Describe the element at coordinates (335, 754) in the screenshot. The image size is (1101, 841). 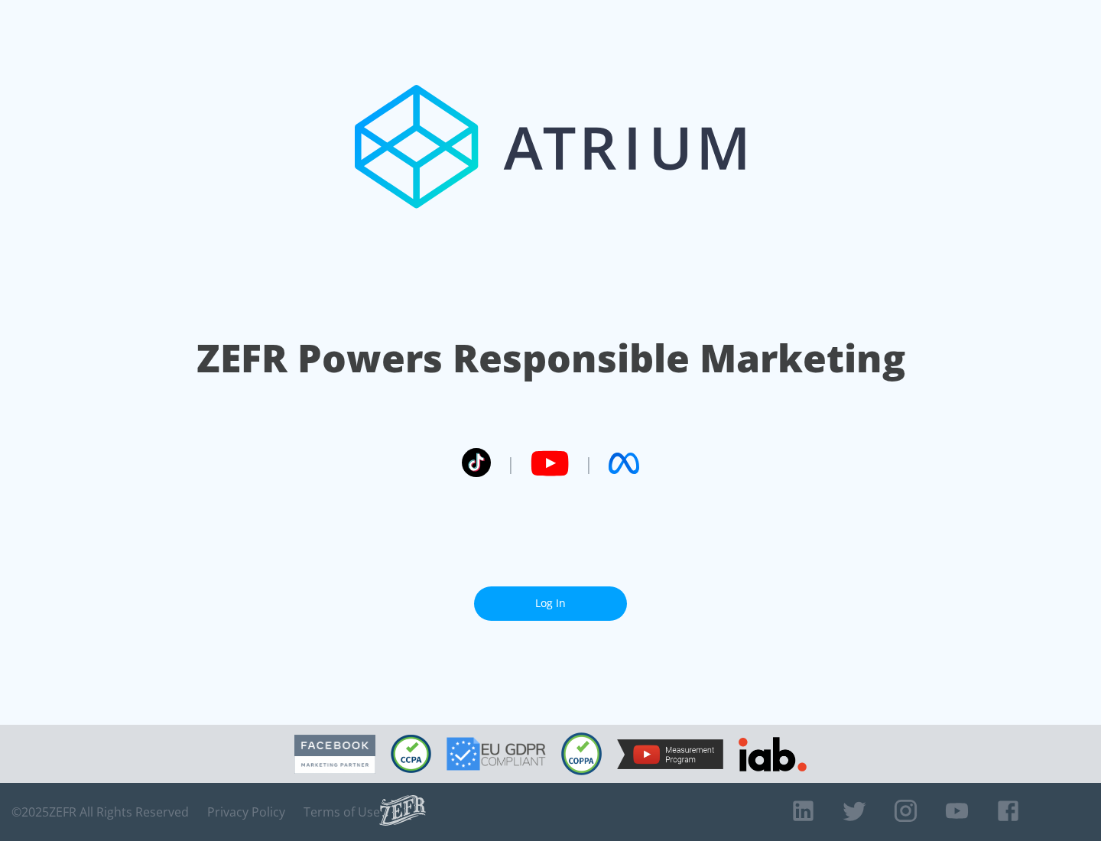
I see `img: Facebook Marketing Partner` at that location.